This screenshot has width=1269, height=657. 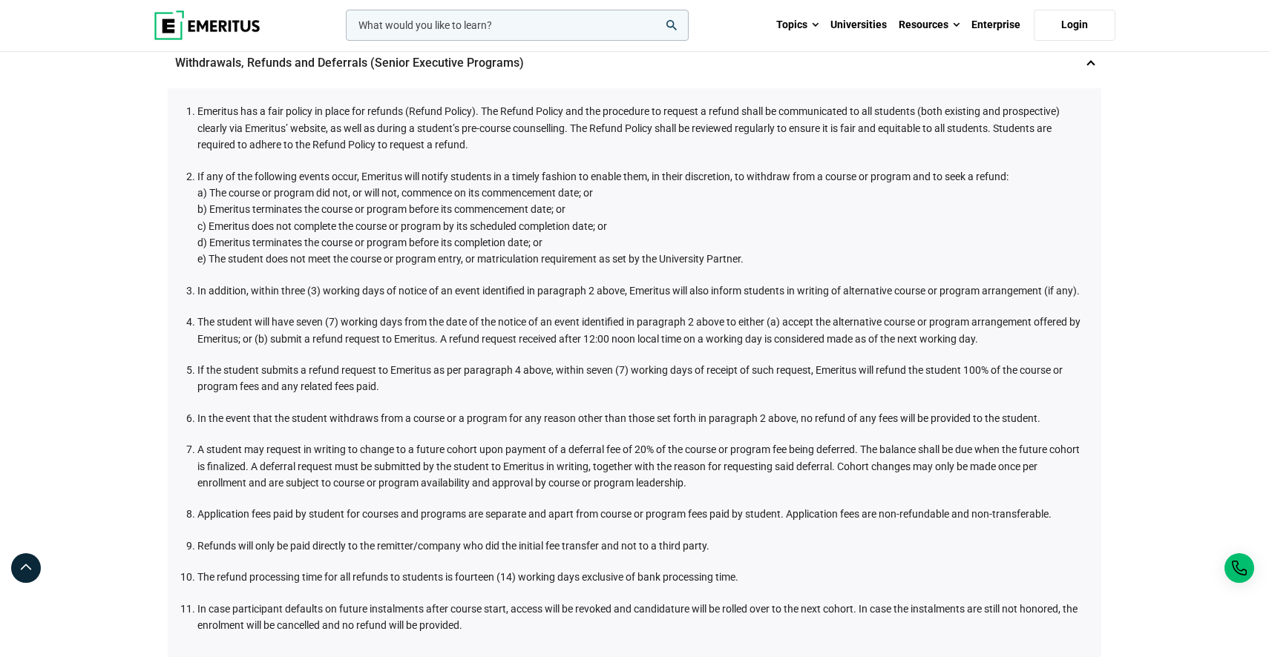 I want to click on li: Emeritus has a fair policy in place for refunds (Refund Policy). The Refund Policy and the proced..., so click(x=642, y=128).